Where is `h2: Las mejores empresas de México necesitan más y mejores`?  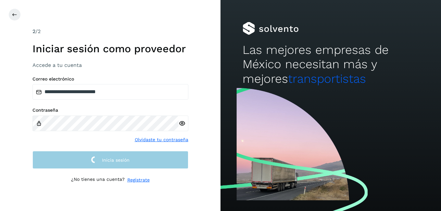 h2: Las mejores empresas de México necesitan más y mejores is located at coordinates (330, 64).